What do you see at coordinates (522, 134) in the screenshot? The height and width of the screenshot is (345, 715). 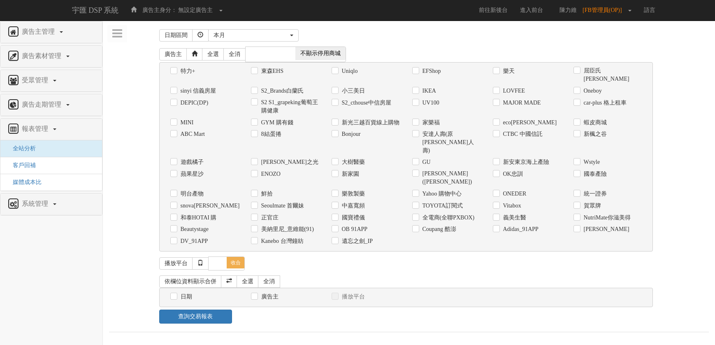 I see `label: CTBC 中國信託` at bounding box center [522, 134].